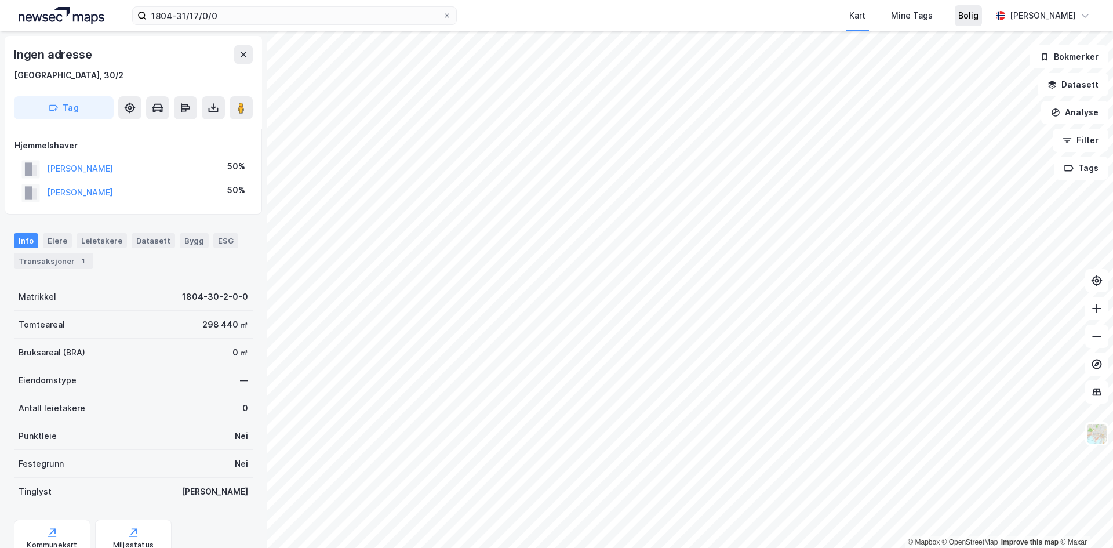  What do you see at coordinates (42, 325) in the screenshot?
I see `div: Tomteareal` at bounding box center [42, 325].